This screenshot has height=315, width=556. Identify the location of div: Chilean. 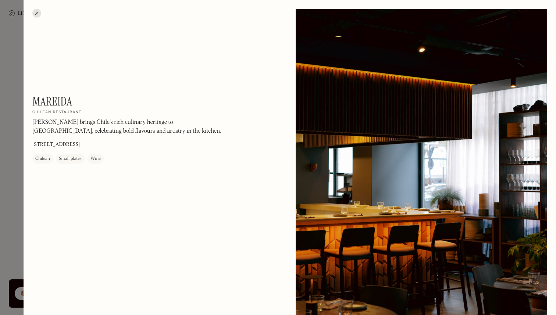
(43, 159).